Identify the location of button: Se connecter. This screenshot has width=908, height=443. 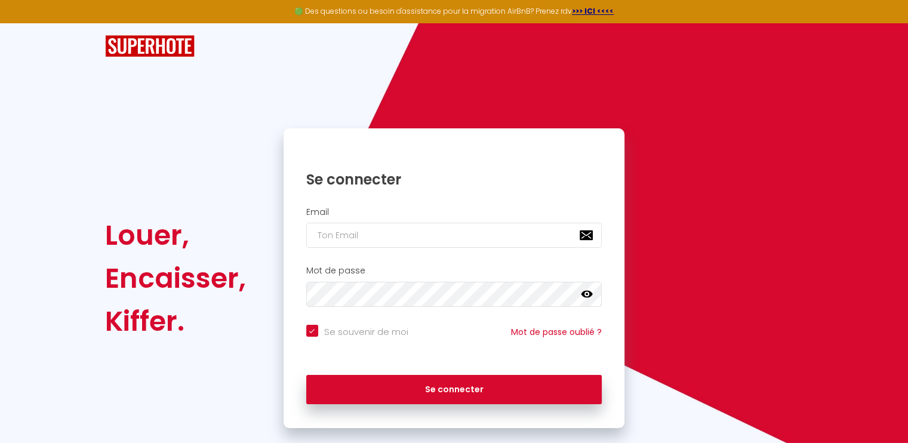
(454, 390).